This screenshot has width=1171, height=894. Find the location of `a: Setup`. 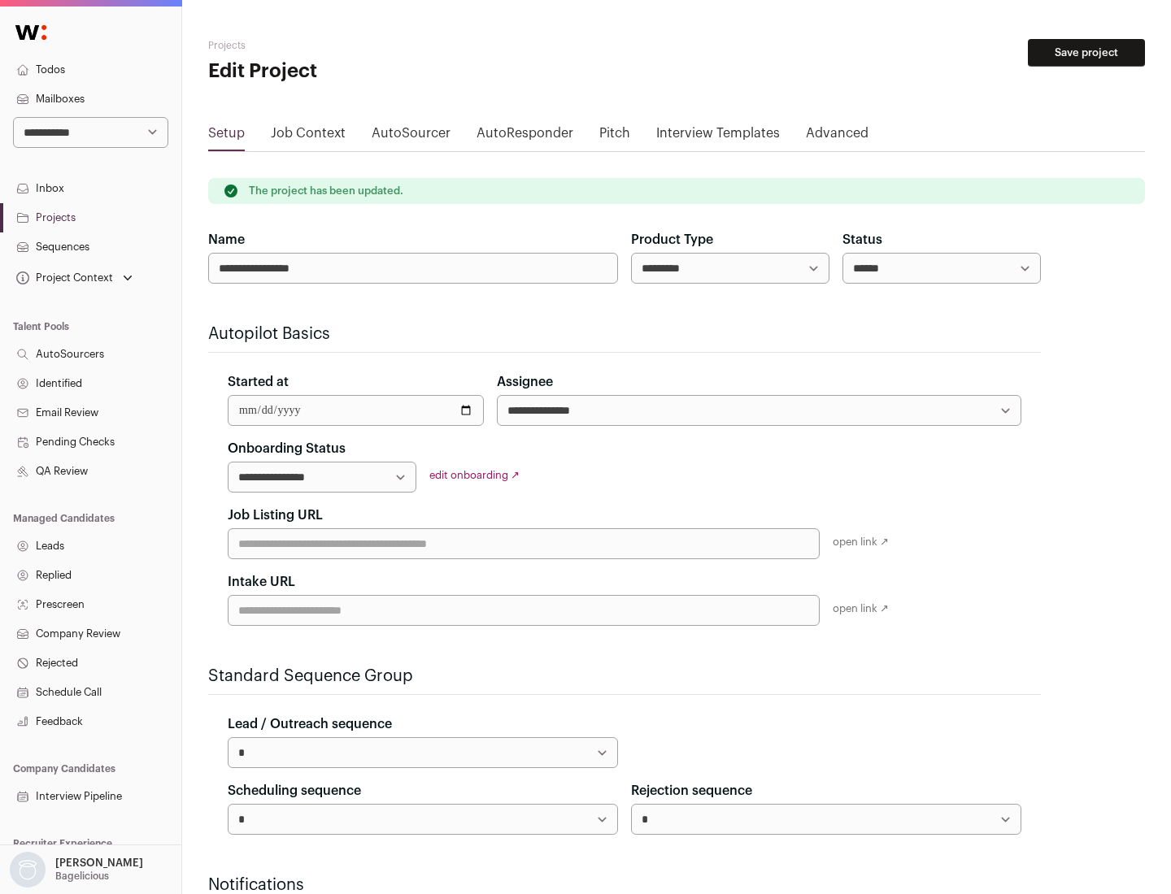

a: Setup is located at coordinates (226, 137).